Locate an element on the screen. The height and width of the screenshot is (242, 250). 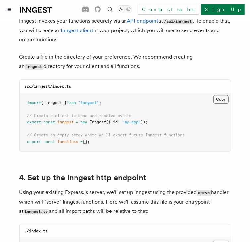
button: Copy is located at coordinates (221, 99).